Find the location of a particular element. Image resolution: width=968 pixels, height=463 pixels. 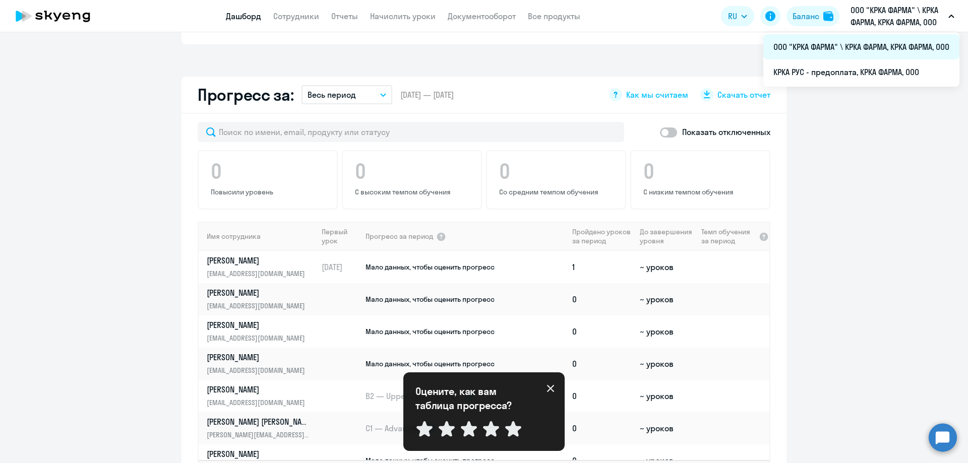

input: Поиск по имени, email, продукту или статусу is located at coordinates (411, 132).